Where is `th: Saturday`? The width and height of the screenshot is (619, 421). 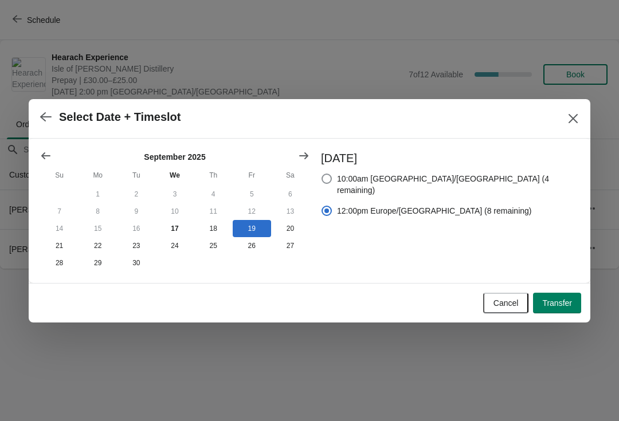 th: Saturday is located at coordinates (290, 175).